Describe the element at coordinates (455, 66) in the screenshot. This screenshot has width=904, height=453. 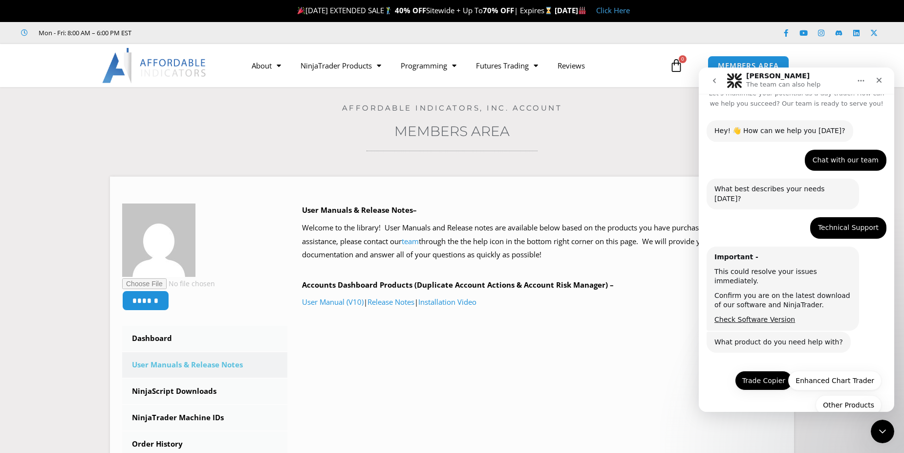
I see `nav: Menu` at that location.